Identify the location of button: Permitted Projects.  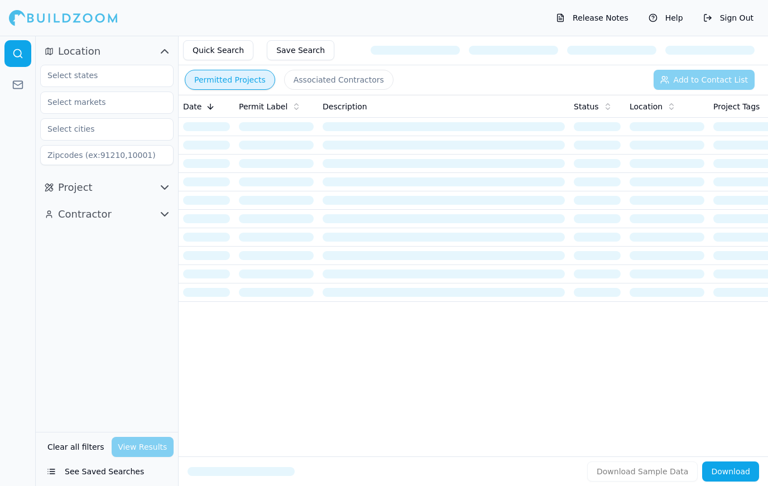
(230, 80).